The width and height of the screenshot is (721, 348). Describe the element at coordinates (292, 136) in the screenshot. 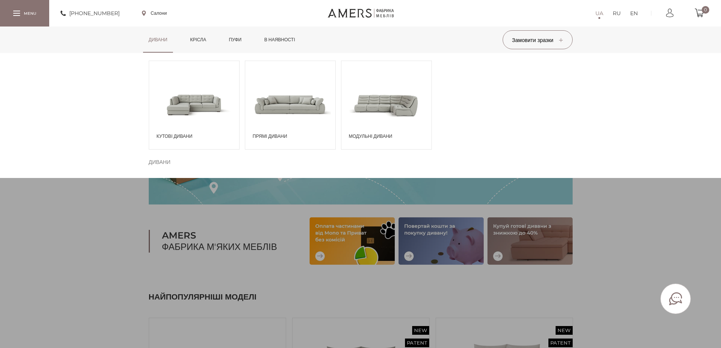

I see `span: Прямі дивани` at that location.